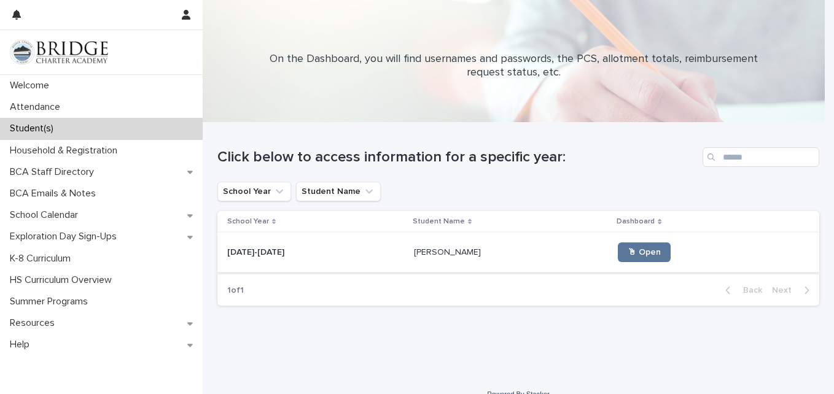  Describe the element at coordinates (66, 236) in the screenshot. I see `p: Exploration Day Sign-Ups` at that location.